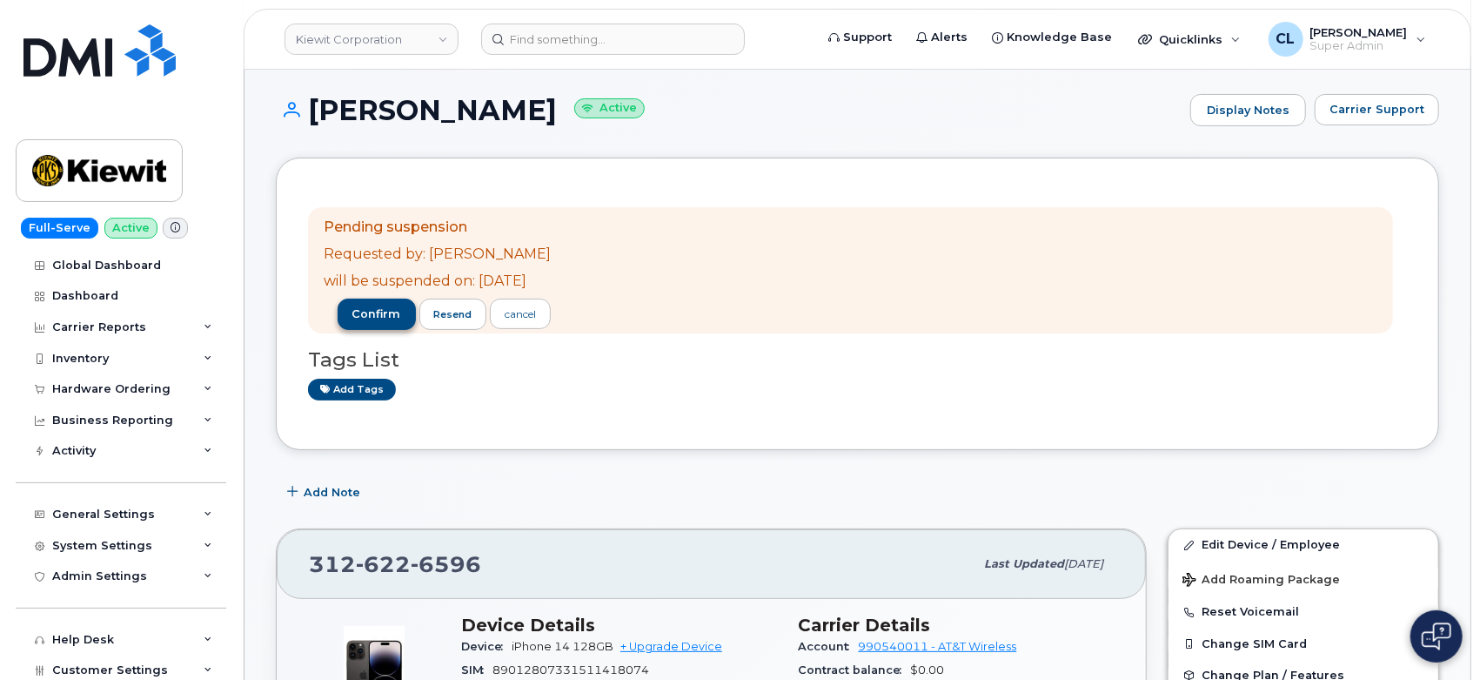  What do you see at coordinates (1359, 46) in the screenshot?
I see `span: Super Admin` at bounding box center [1359, 46].